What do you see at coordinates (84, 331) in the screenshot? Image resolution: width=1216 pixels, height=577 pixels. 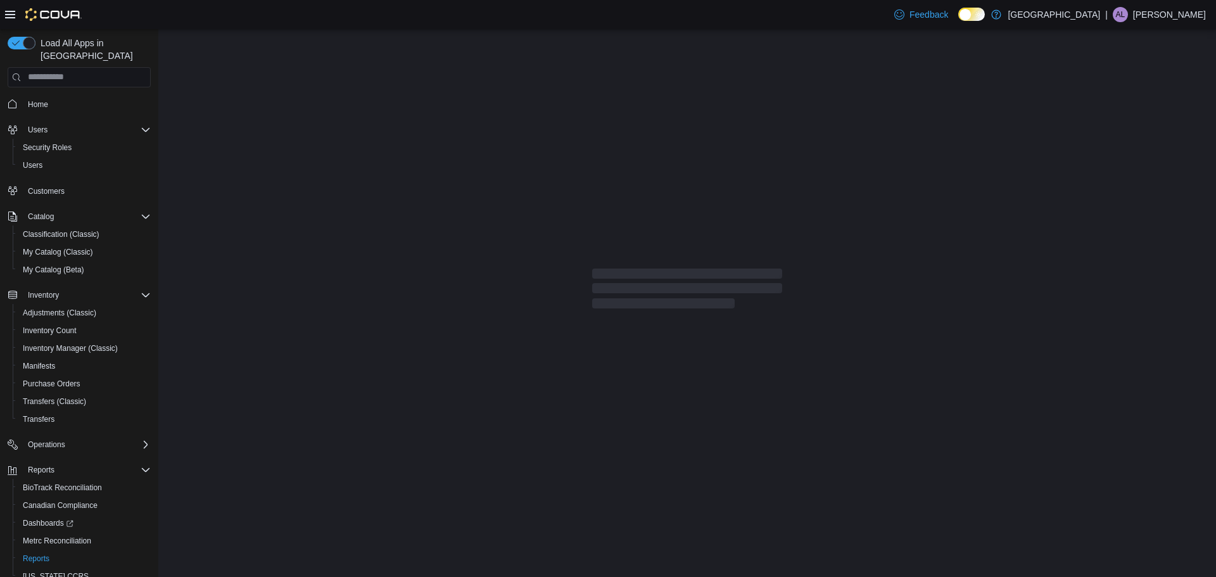 I see `button: Inventory Count` at bounding box center [84, 331].